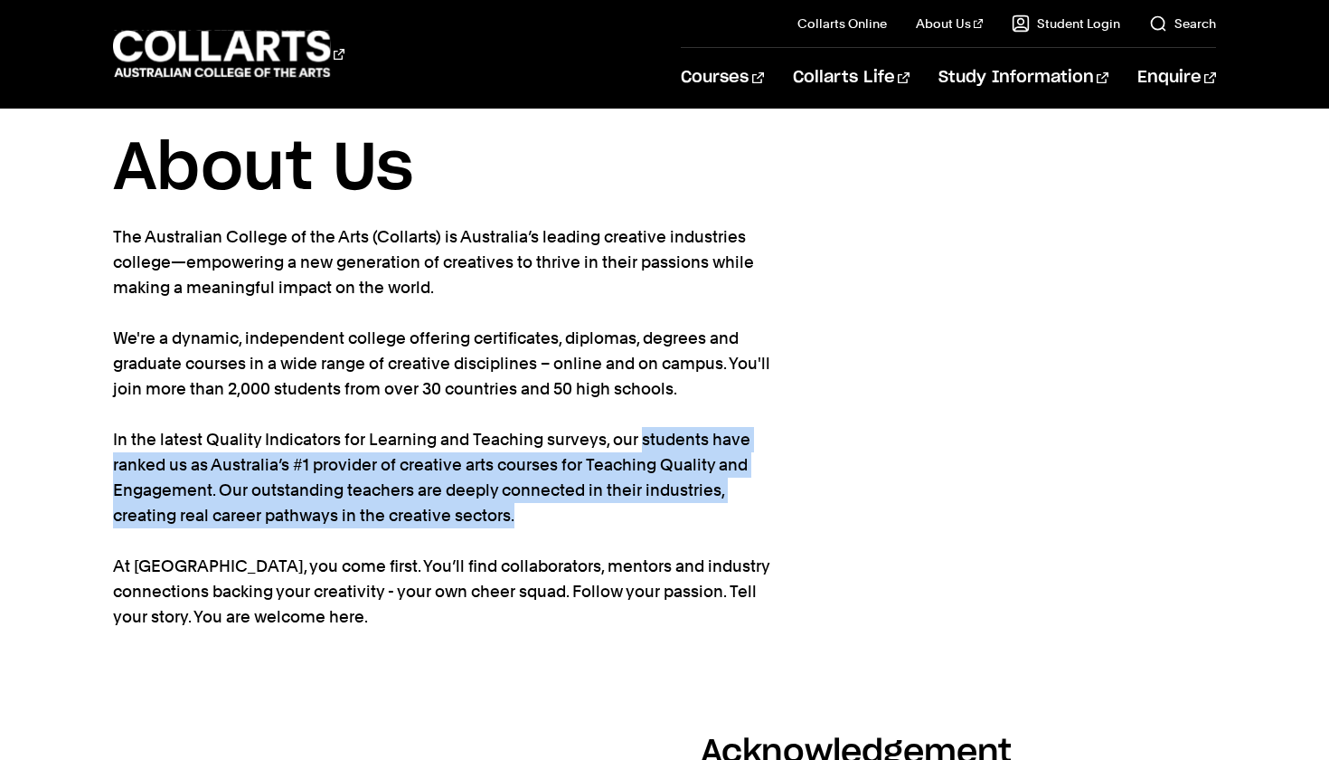 The height and width of the screenshot is (760, 1329). I want to click on div: Go to homepage, so click(229, 53).